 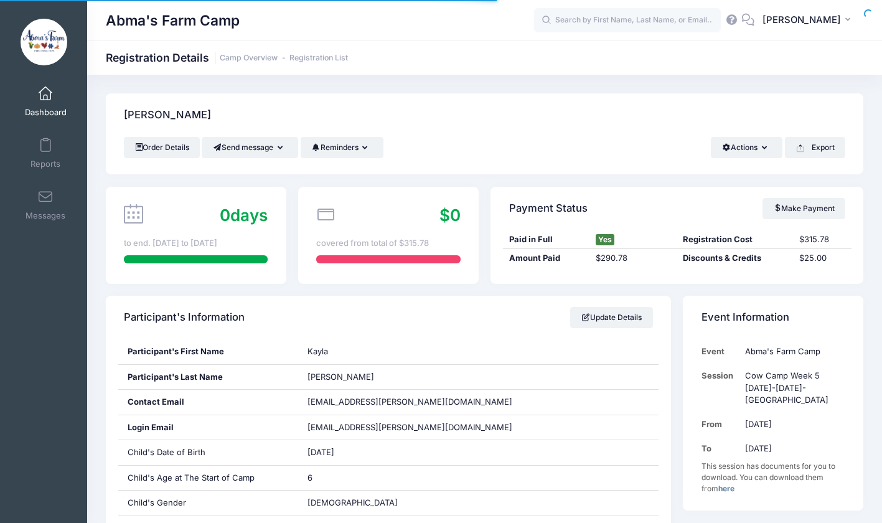 I want to click on td: Event, so click(x=720, y=351).